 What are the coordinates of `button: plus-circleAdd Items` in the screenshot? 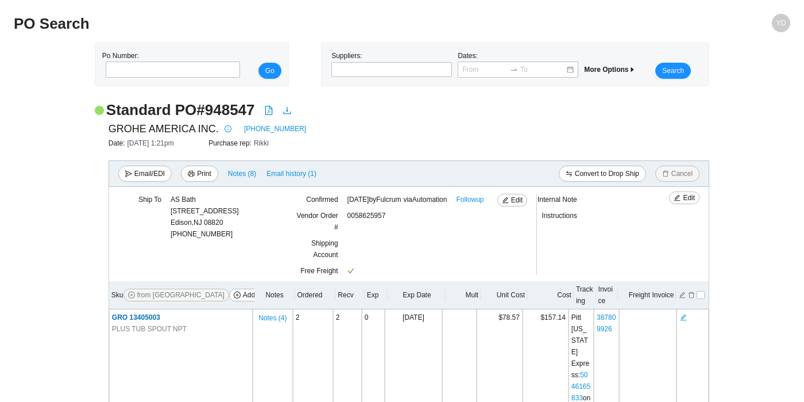 It's located at (254, 295).